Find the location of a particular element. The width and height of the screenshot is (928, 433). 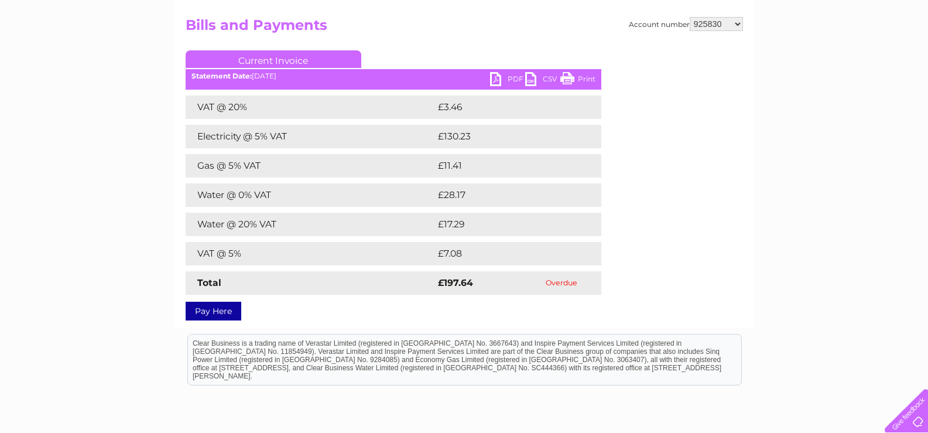

td: VAT @ 5% is located at coordinates (310, 253).